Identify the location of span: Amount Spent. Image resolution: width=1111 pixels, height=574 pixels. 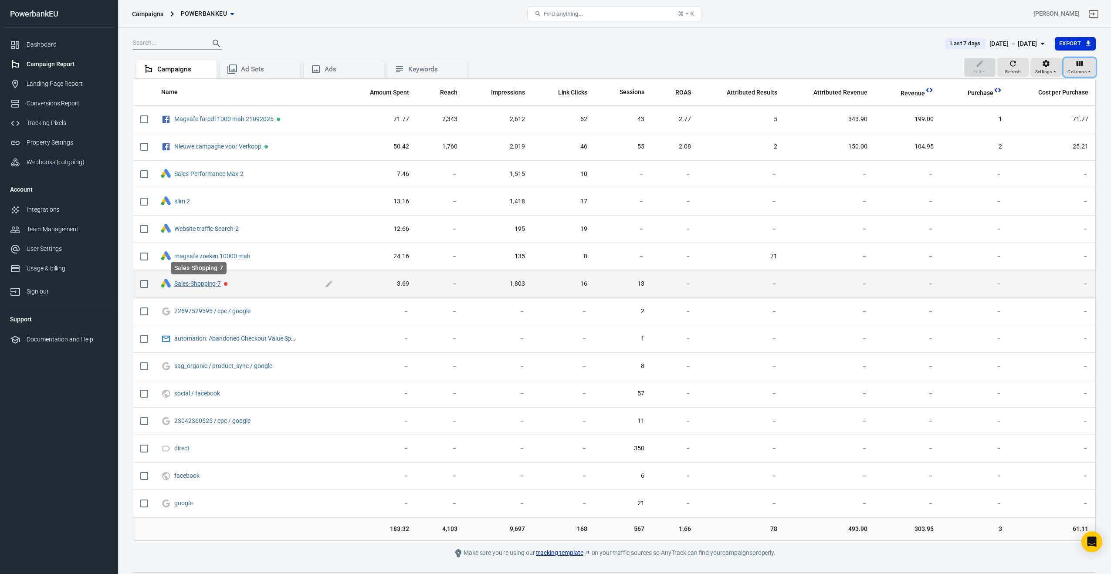
(389, 93).